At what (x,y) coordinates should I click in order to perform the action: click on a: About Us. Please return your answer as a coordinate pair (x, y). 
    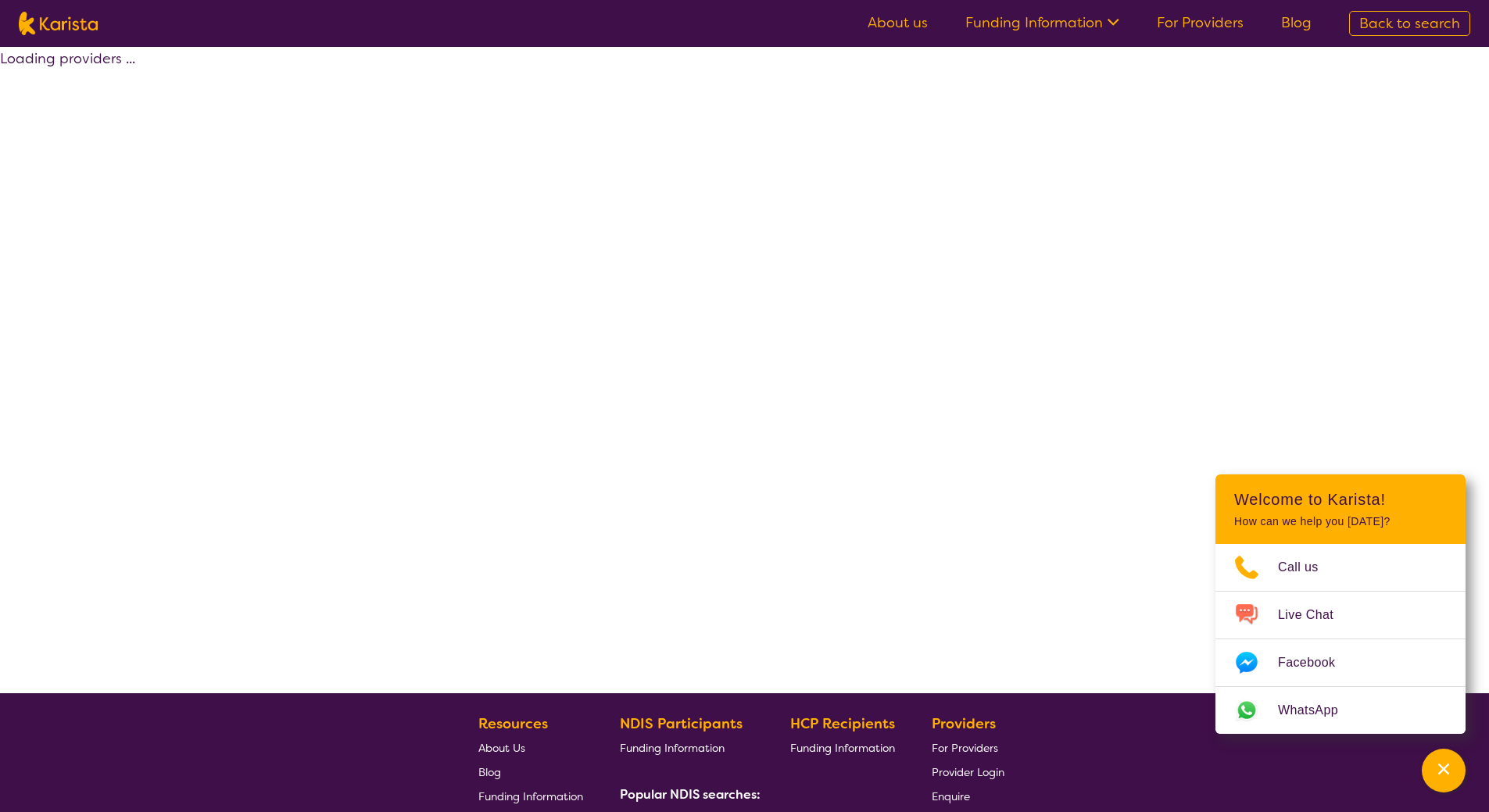
    Looking at the image, I should click on (531, 747).